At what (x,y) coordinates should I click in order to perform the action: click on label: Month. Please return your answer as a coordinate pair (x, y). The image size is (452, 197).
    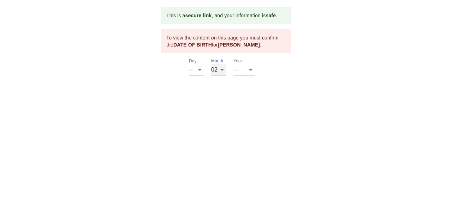
    Looking at the image, I should click on (217, 61).